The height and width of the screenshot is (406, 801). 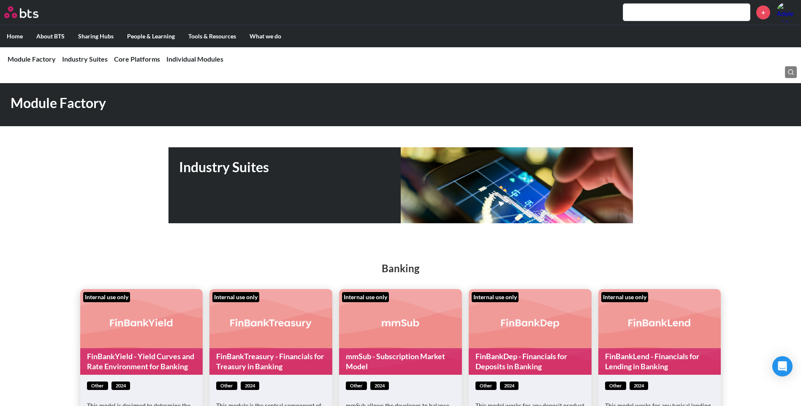 What do you see at coordinates (283, 103) in the screenshot?
I see `h1: Module Factory` at bounding box center [283, 103].